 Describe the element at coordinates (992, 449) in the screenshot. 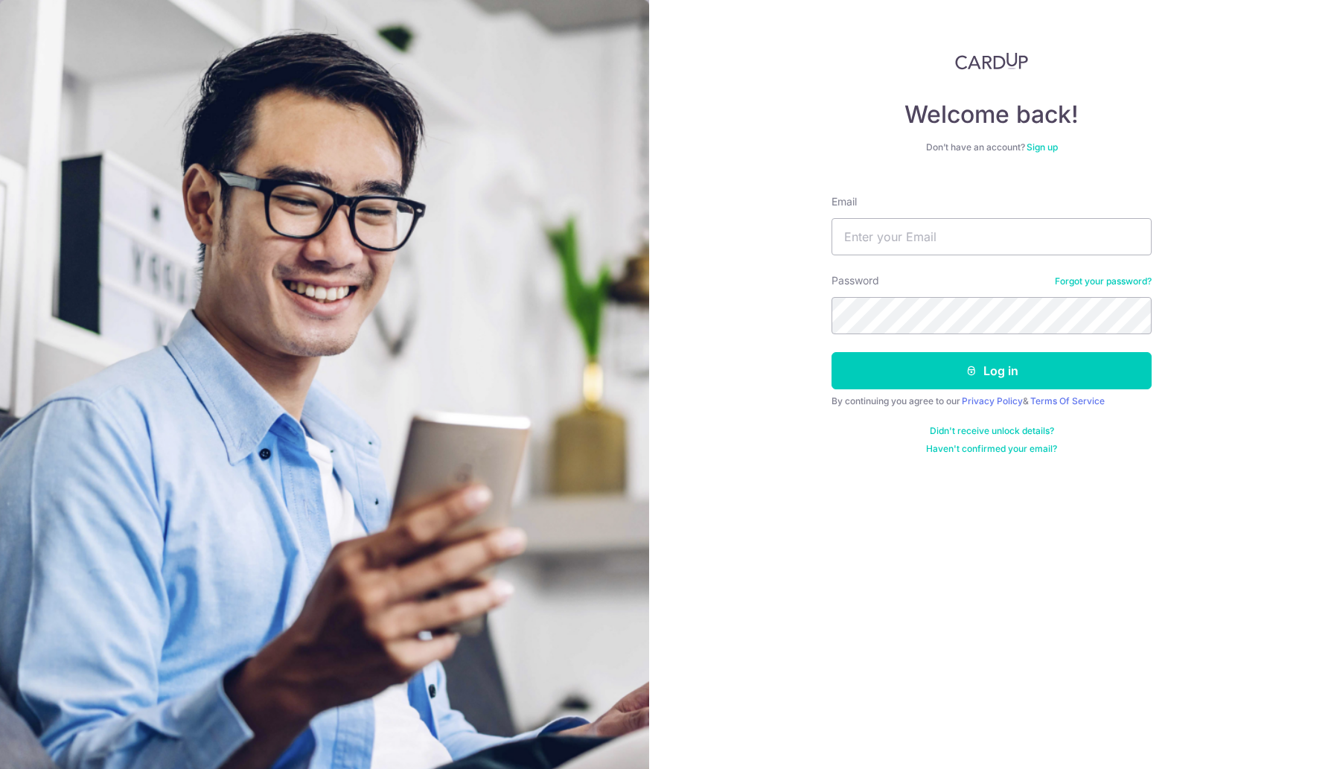

I see `a: Haven't confirmed your email?` at that location.